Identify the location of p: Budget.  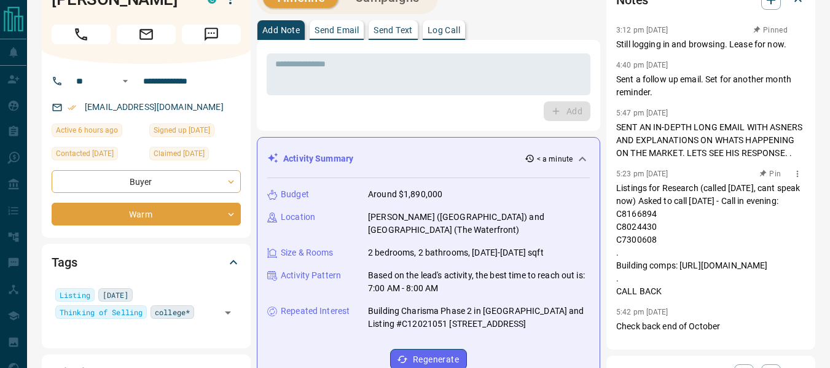
(295, 194).